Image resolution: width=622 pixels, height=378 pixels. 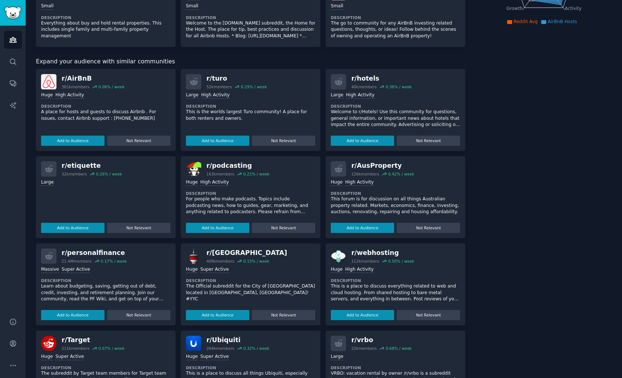 I want to click on tspan: Activity, so click(x=573, y=8).